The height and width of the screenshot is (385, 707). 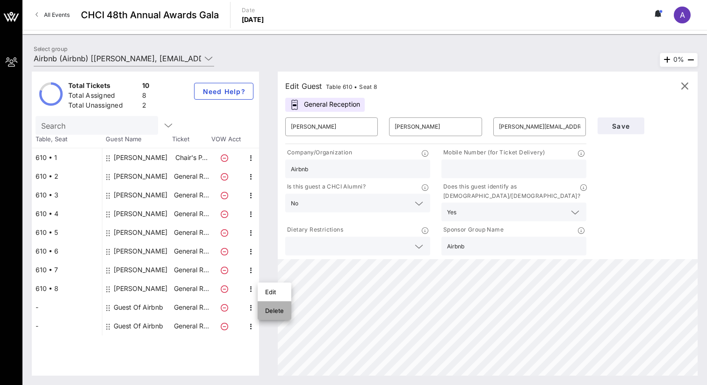 What do you see at coordinates (682, 15) in the screenshot?
I see `span: A` at bounding box center [682, 15].